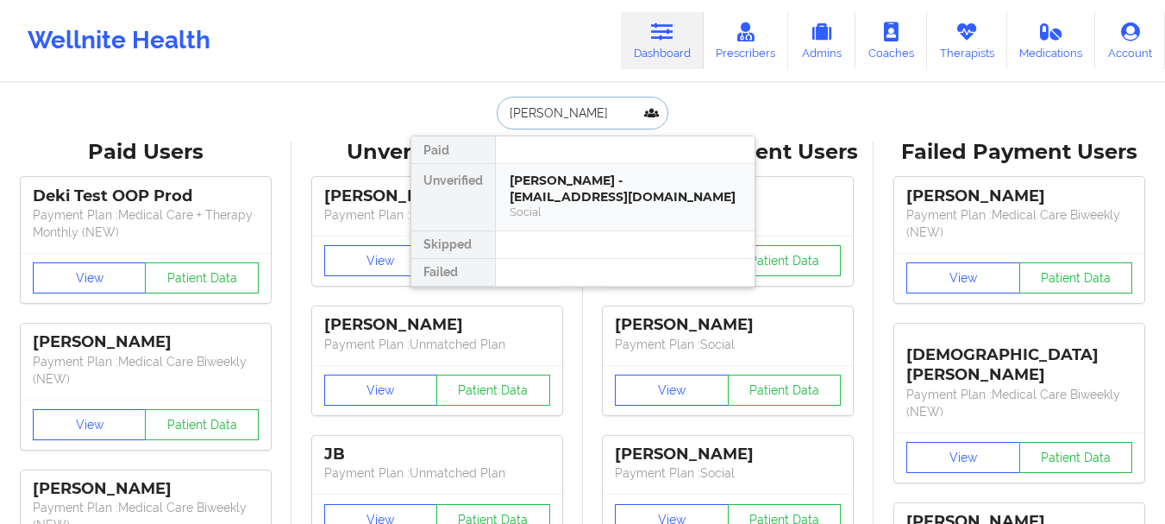  What do you see at coordinates (746, 41) in the screenshot?
I see `a: Prescribers` at bounding box center [746, 41].